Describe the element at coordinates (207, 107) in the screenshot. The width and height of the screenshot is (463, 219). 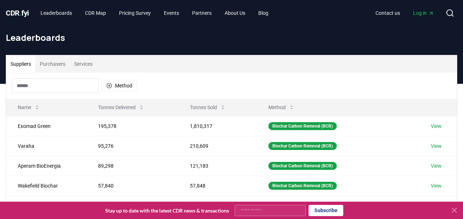
I see `button: Tonnes Sold` at that location.